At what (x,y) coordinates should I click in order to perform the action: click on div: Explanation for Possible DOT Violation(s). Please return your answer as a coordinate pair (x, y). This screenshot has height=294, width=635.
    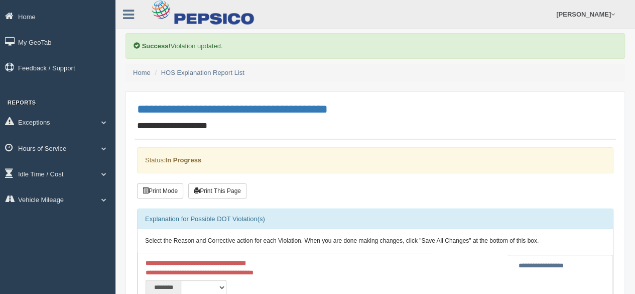
    Looking at the image, I should click on (375, 219).